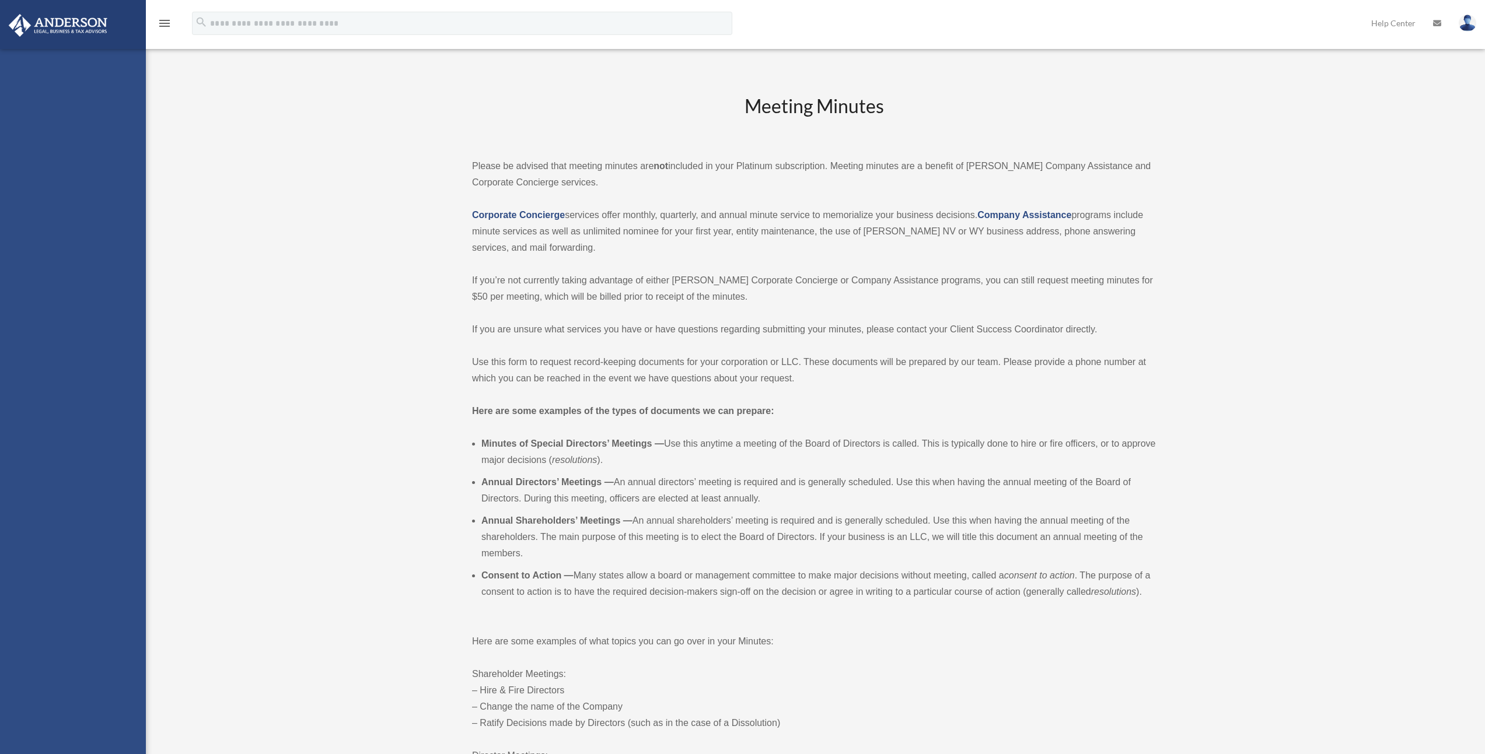  I want to click on p: If you are unsure what services you have or have questions regarding submitting your minutes, ple..., so click(814, 330).